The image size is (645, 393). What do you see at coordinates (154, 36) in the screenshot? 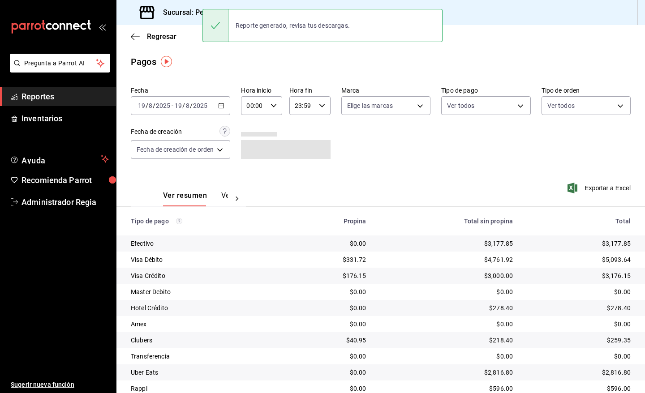
I see `button: Regresar` at bounding box center [154, 36].